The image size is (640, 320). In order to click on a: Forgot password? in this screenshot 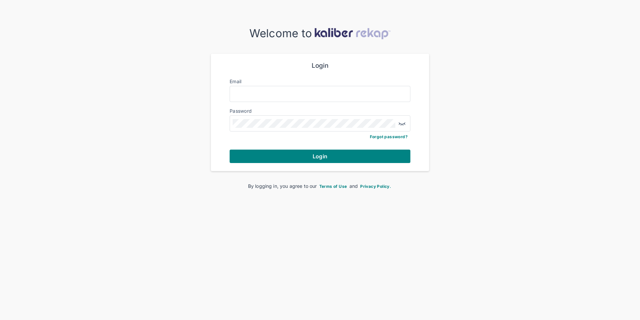, I will do `click(389, 136)`.